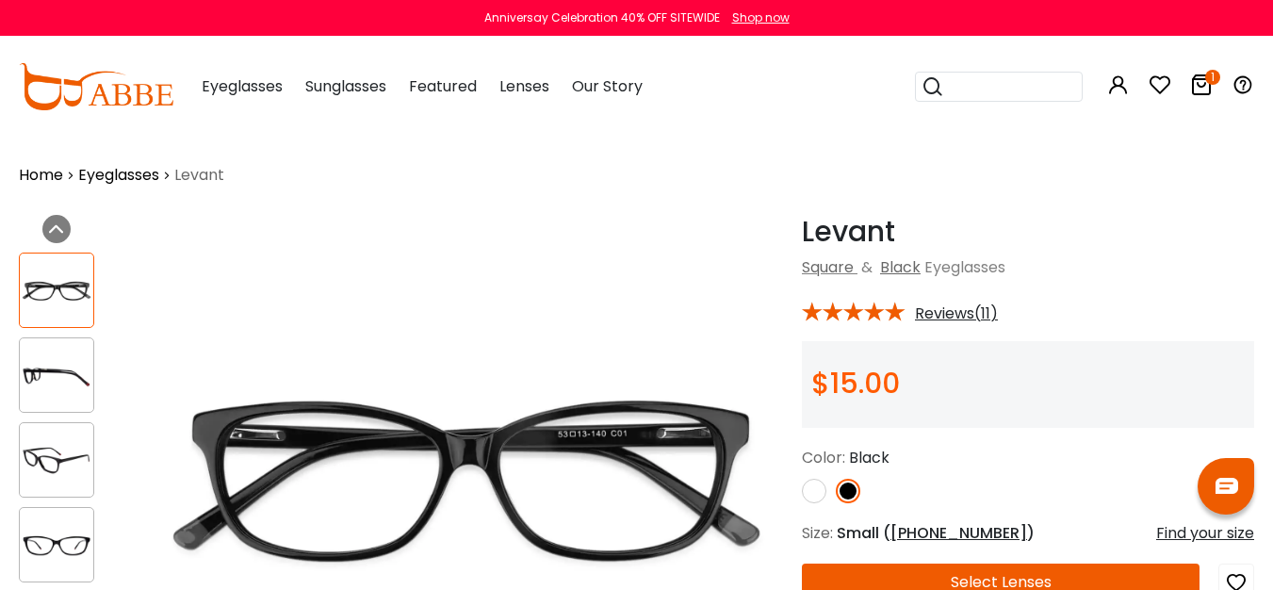  Describe the element at coordinates (1202, 88) in the screenshot. I see `a: 1` at that location.